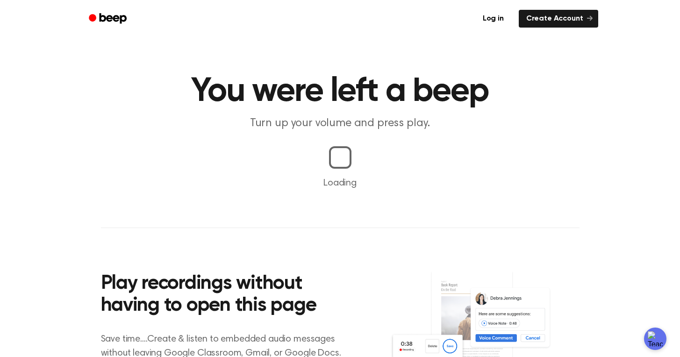 This screenshot has width=680, height=357. I want to click on a: Log in, so click(493, 19).